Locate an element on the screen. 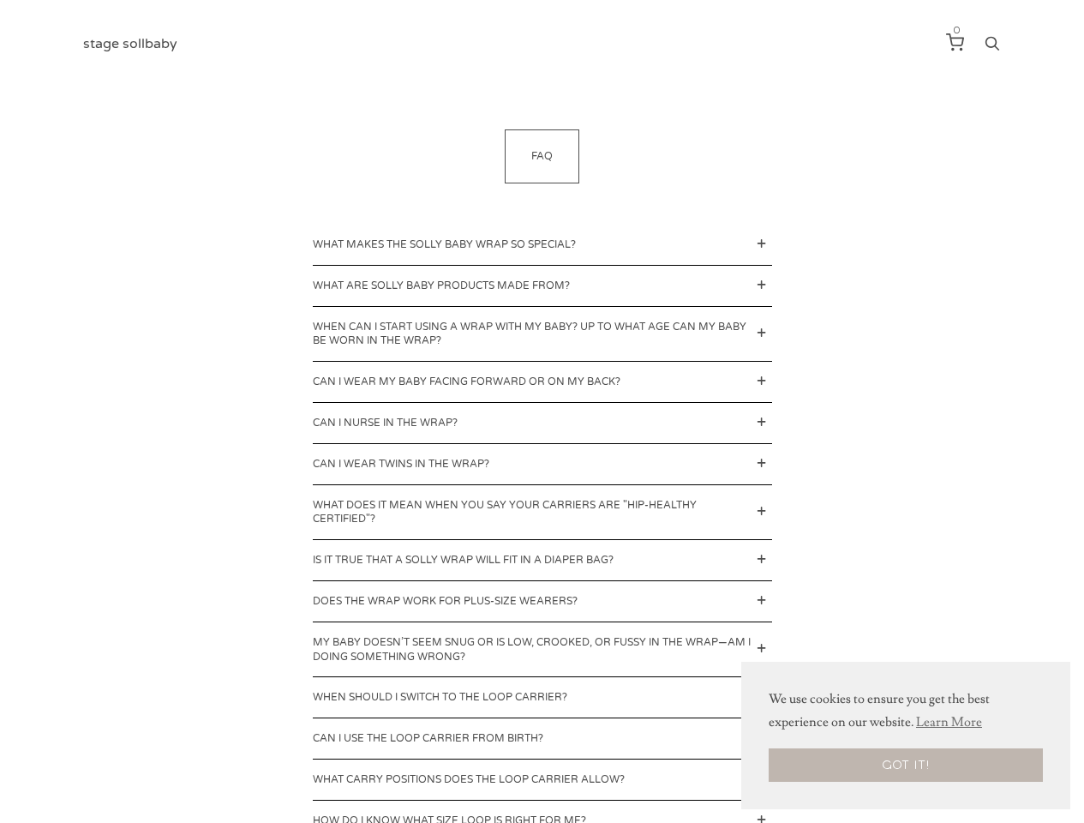 The image size is (1084, 823). h2: IS IT TRUE THAT A SOLLY WRAP WILL FIT IN A DIAPER BAG? is located at coordinates (542, 560).